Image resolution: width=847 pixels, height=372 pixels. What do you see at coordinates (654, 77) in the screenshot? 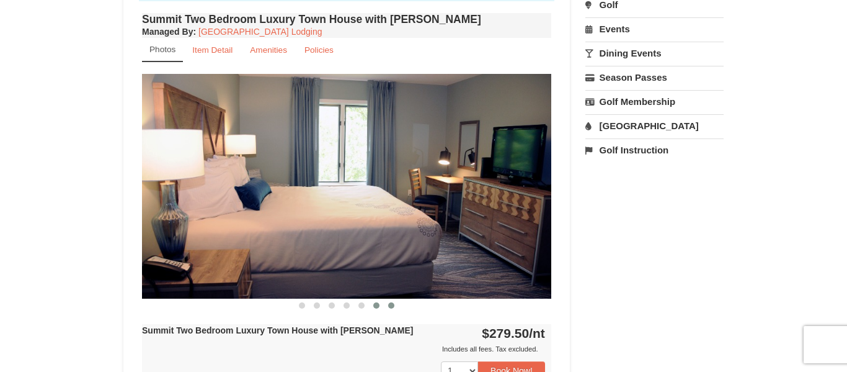
I see `a: Season Passes` at bounding box center [654, 77].